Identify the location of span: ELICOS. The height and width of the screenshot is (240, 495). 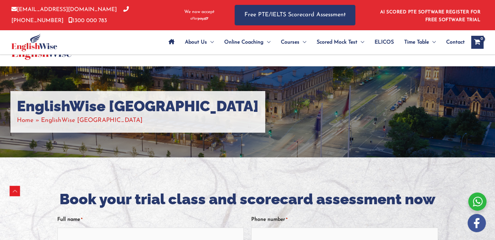
(384, 42).